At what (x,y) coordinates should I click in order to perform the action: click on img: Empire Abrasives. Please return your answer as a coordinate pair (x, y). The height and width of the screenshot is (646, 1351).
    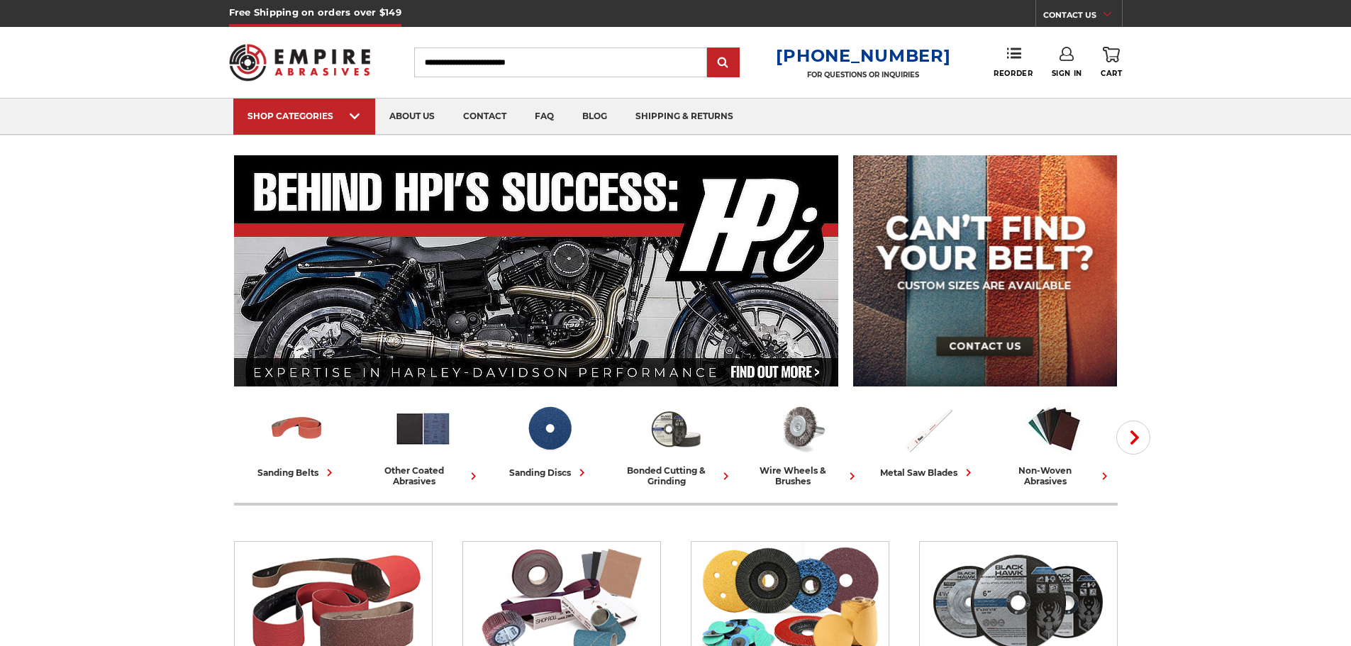
    Looking at the image, I should click on (300, 62).